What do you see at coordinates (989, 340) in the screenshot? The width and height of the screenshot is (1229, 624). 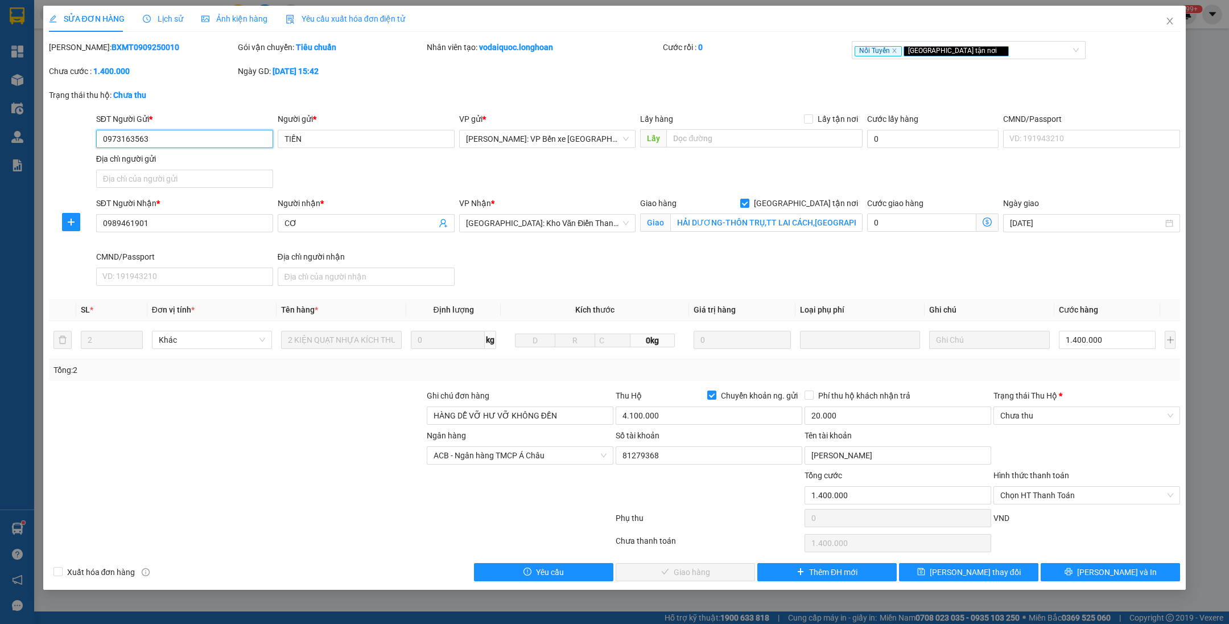 I see `input: Ghi Chú` at bounding box center [989, 340].